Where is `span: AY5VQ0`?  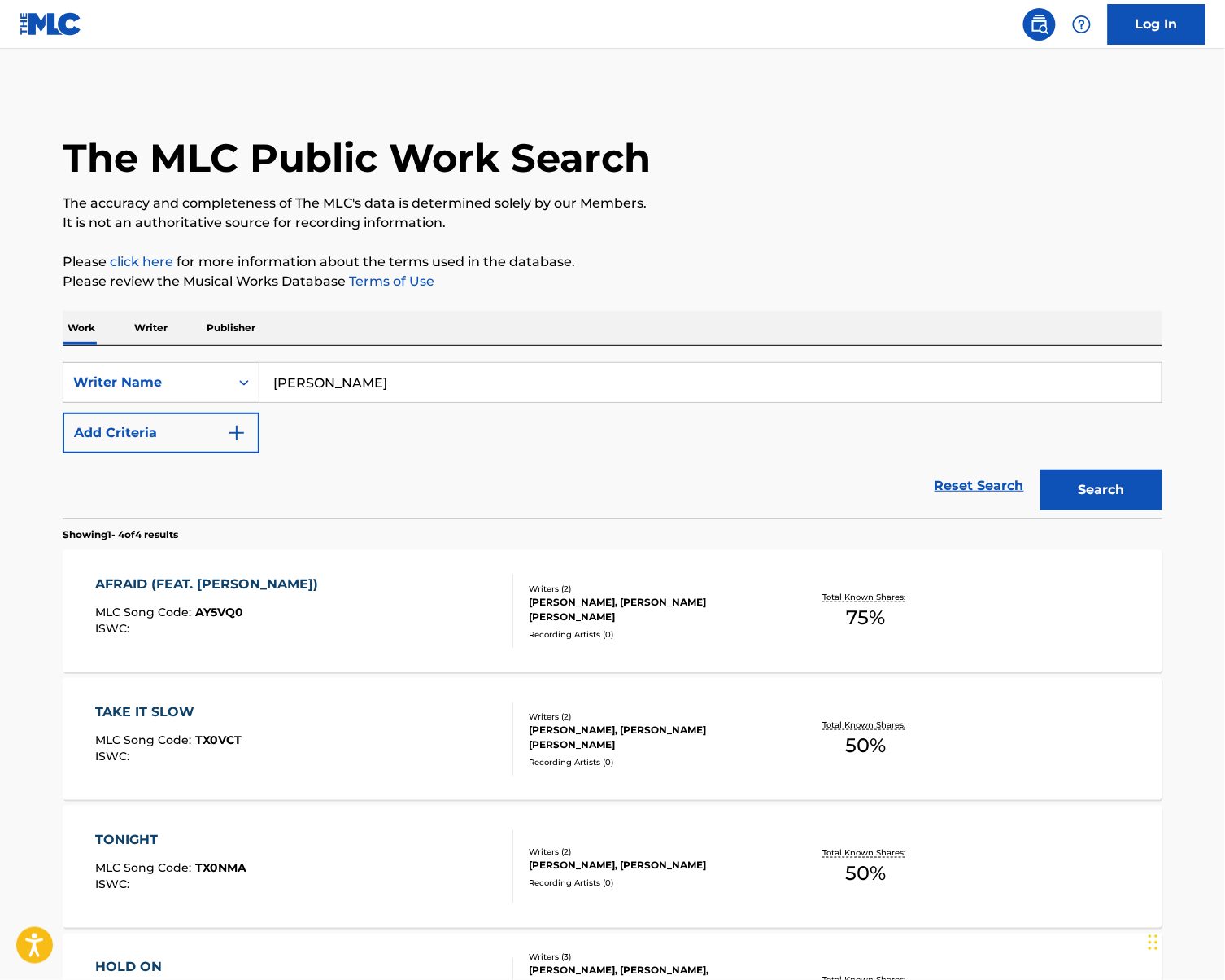
span: AY5VQ0 is located at coordinates (220, 612).